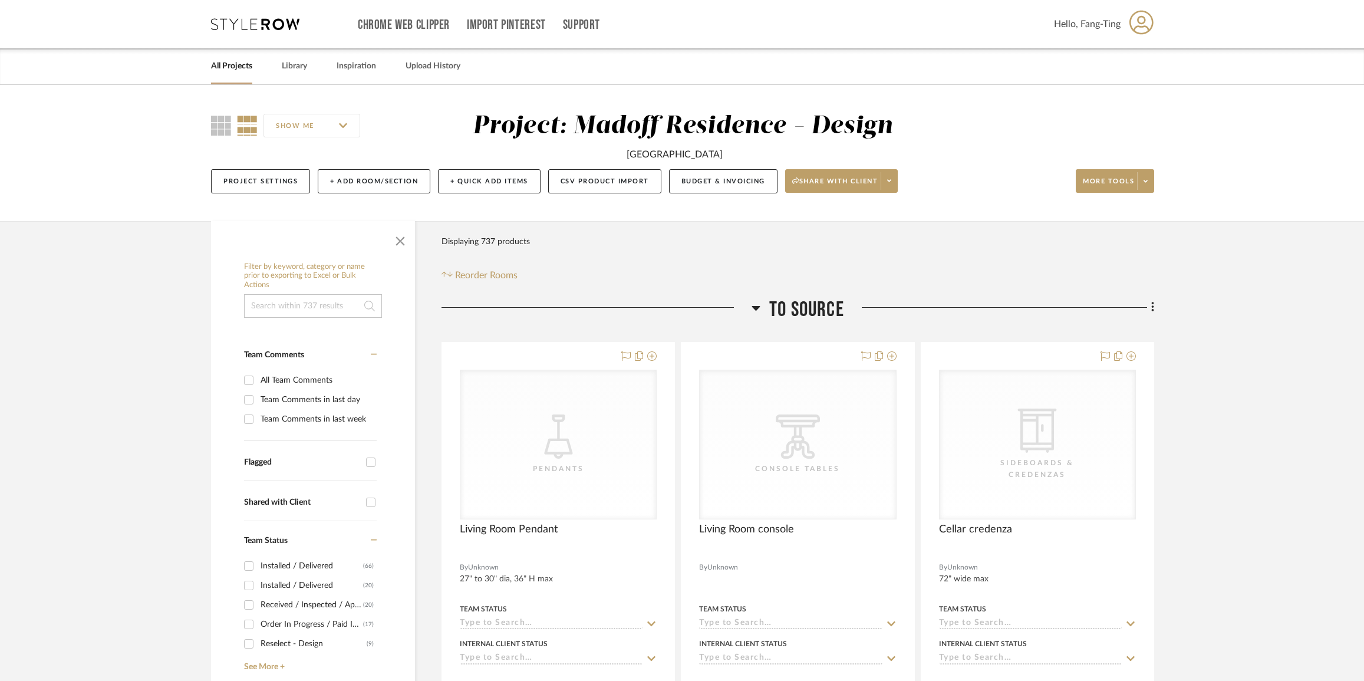  Describe the element at coordinates (605, 181) in the screenshot. I see `button: CSV Product Import` at that location.